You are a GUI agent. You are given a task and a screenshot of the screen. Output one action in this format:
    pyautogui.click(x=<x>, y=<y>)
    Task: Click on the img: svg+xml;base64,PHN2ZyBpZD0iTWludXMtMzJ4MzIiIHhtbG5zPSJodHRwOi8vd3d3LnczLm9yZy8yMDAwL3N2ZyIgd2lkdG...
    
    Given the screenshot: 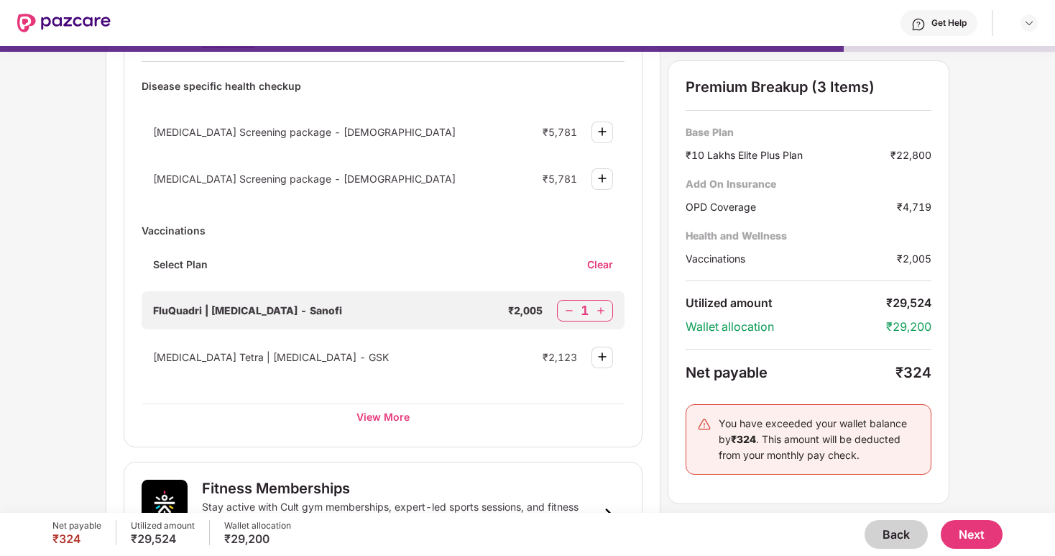 What is the action you would take?
    pyautogui.click(x=569, y=311)
    